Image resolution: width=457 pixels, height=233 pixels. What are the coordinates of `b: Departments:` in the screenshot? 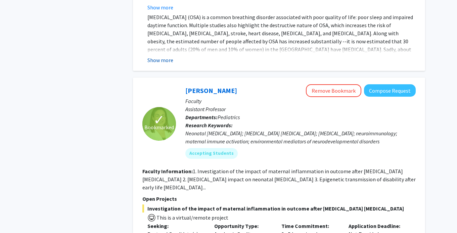 It's located at (202, 117).